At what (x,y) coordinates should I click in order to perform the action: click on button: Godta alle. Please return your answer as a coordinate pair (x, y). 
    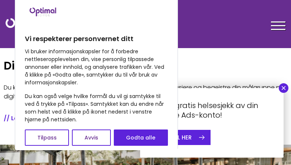
    Looking at the image, I should click on (141, 138).